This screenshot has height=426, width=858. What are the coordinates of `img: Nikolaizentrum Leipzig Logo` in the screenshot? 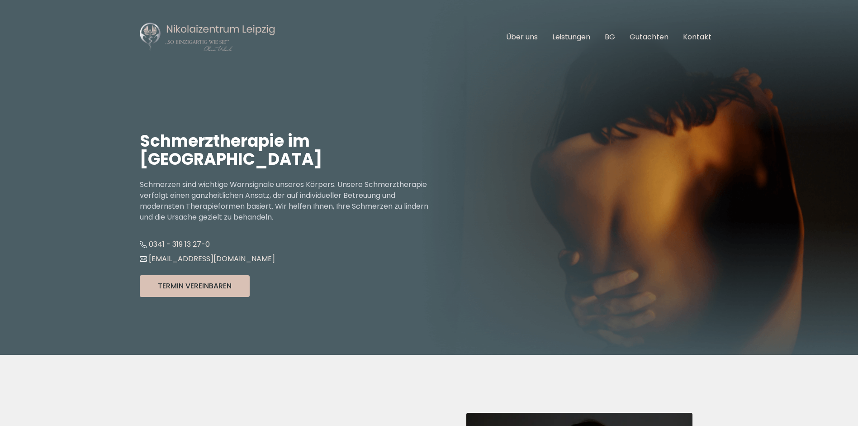 It's located at (208, 37).